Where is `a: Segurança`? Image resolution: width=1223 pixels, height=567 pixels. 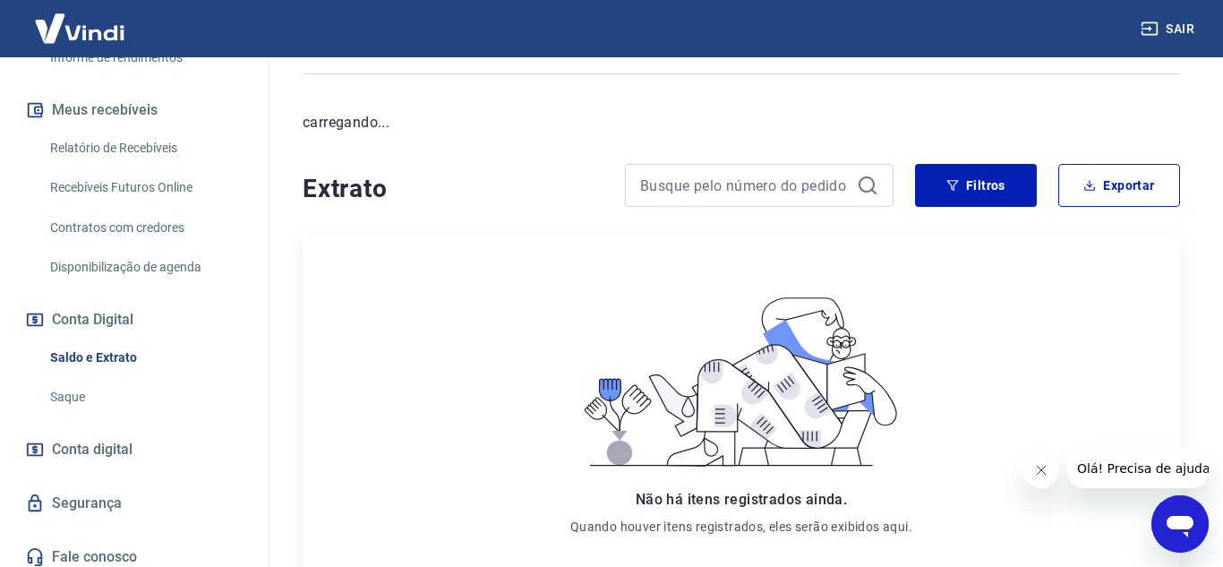 a: Segurança is located at coordinates (133, 503).